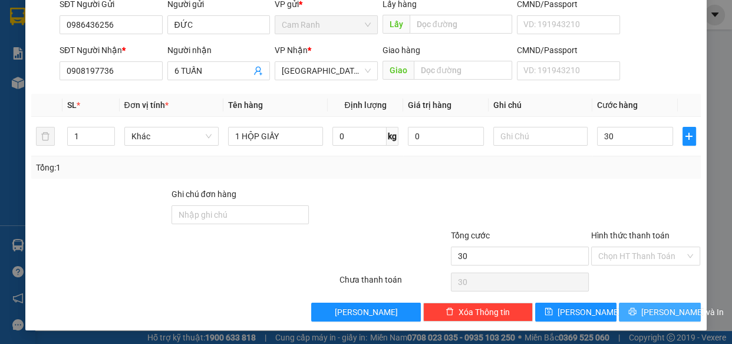 This screenshot has height=344, width=732. Describe the element at coordinates (478, 312) in the screenshot. I see `button: deleteXóa Thông tin` at that location.